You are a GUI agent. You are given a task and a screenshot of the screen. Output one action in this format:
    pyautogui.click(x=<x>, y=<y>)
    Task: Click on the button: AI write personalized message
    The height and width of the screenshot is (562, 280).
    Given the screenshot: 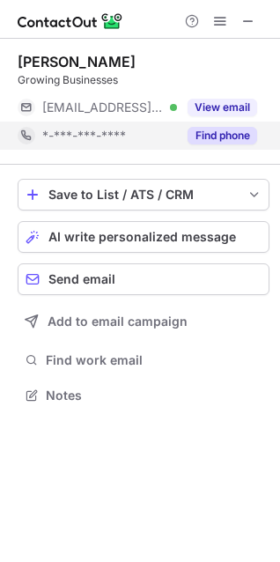 What is the action you would take?
    pyautogui.click(x=144, y=237)
    